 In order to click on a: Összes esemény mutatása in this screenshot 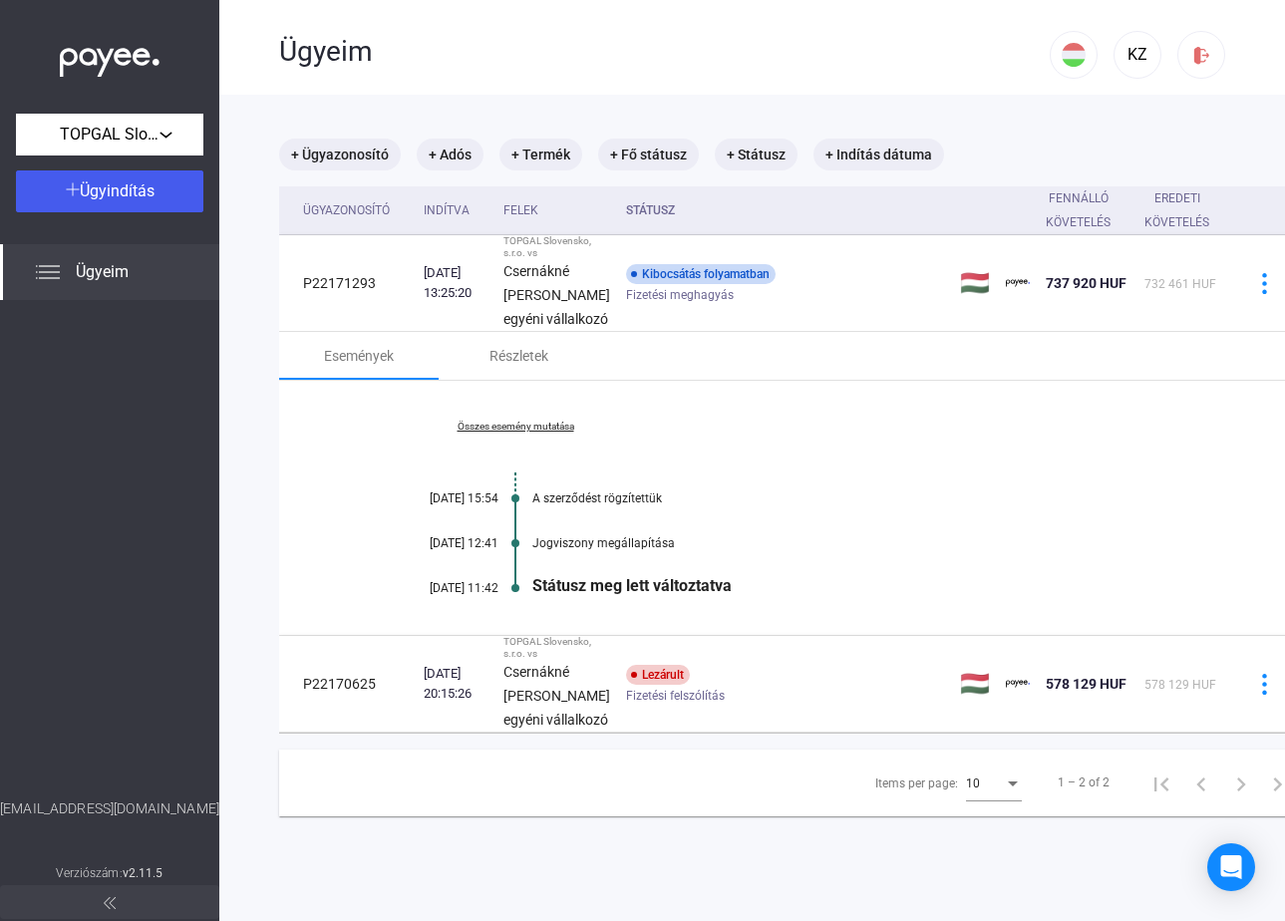, I will do `click(515, 427)`.